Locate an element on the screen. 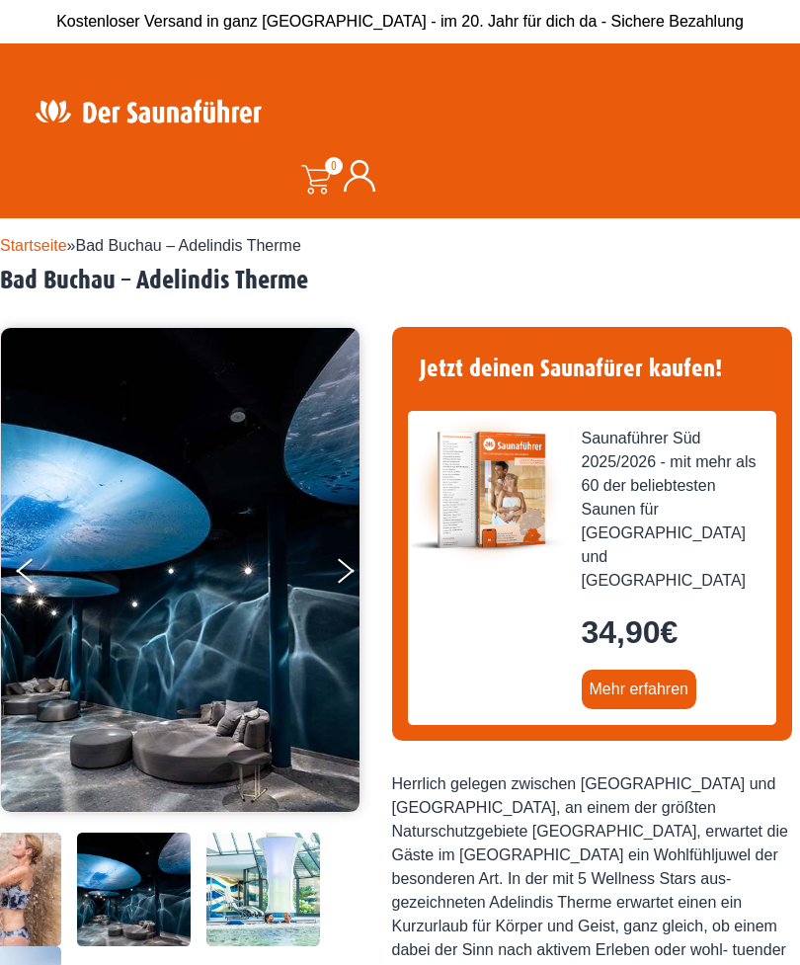 This screenshot has height=965, width=800. bdi: 34,90 is located at coordinates (630, 632).